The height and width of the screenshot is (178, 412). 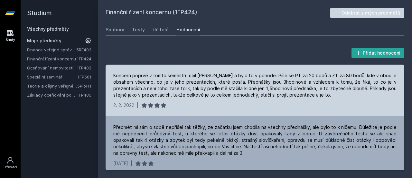 What do you see at coordinates (378, 53) in the screenshot?
I see `button: Přidat hodnocení` at bounding box center [378, 53].